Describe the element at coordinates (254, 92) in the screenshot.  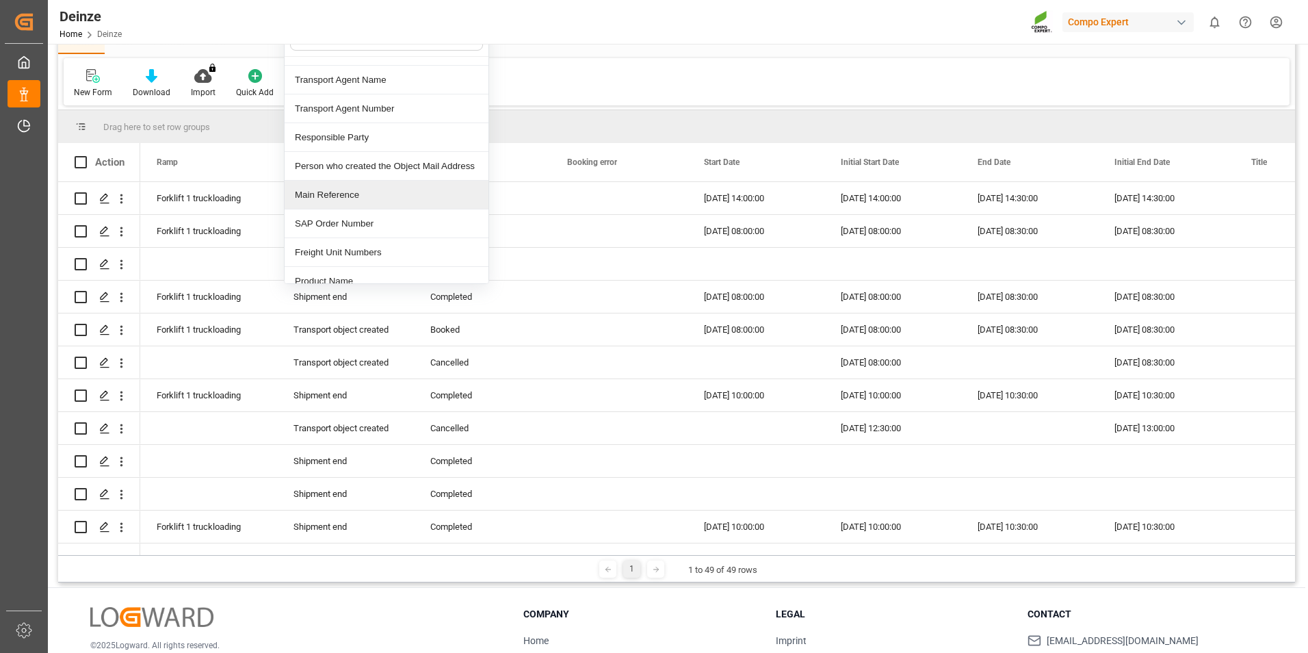
I see `div: Quick Add` at that location.